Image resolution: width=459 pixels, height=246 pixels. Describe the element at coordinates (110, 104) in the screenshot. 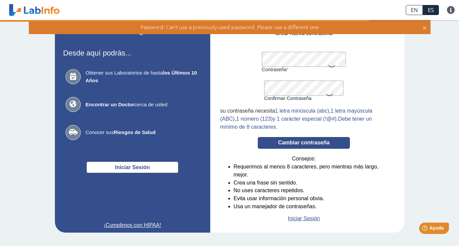

I see `b: Encontrar un Doctor` at that location.